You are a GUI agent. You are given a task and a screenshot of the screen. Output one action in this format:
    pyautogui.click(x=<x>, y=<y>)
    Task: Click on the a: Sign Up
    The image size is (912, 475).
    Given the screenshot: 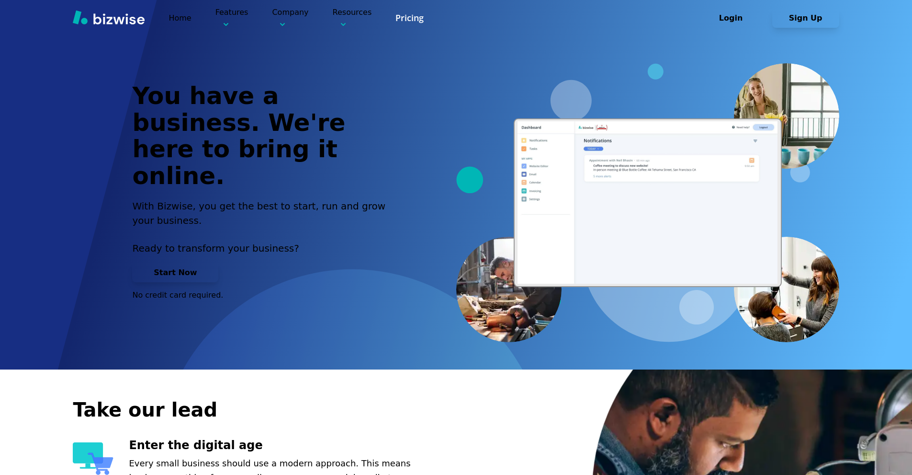 What is the action you would take?
    pyautogui.click(x=806, y=18)
    